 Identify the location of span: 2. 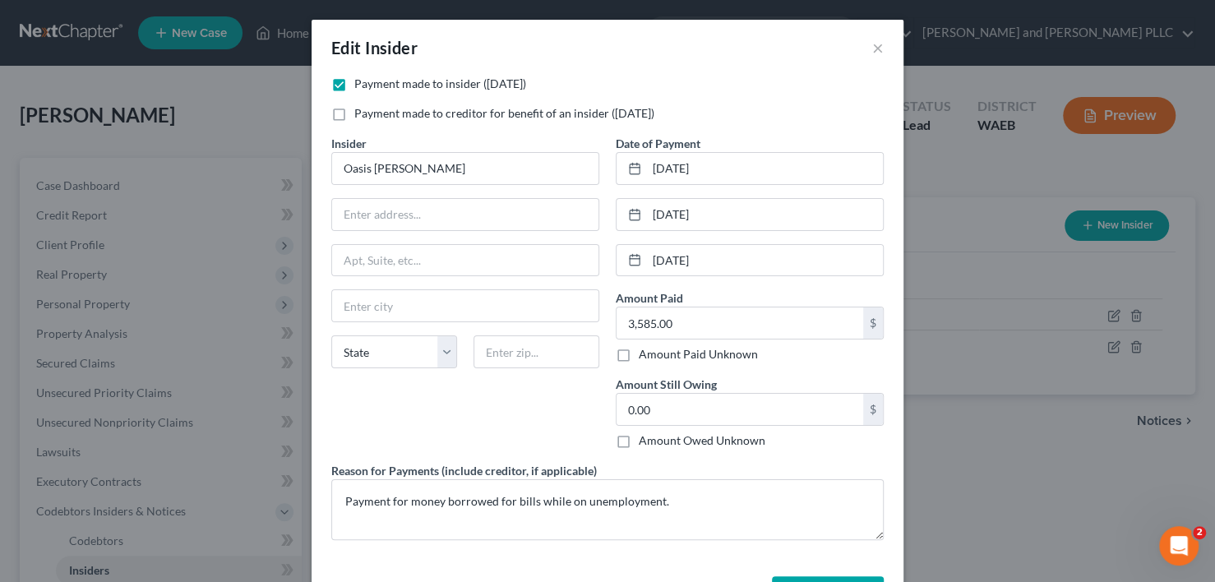
(1200, 533).